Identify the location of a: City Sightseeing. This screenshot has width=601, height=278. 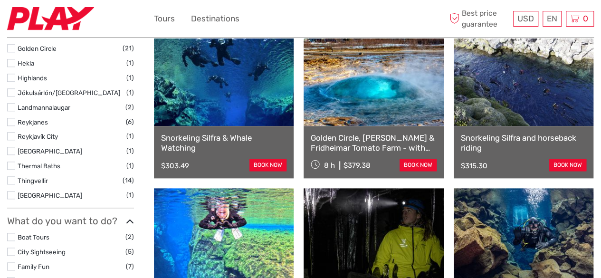
(41, 252).